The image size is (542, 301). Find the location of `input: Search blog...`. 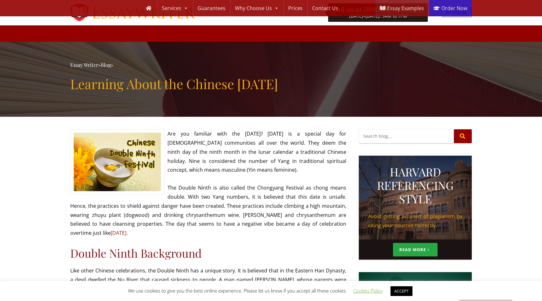

input: Search blog... is located at coordinates (406, 136).